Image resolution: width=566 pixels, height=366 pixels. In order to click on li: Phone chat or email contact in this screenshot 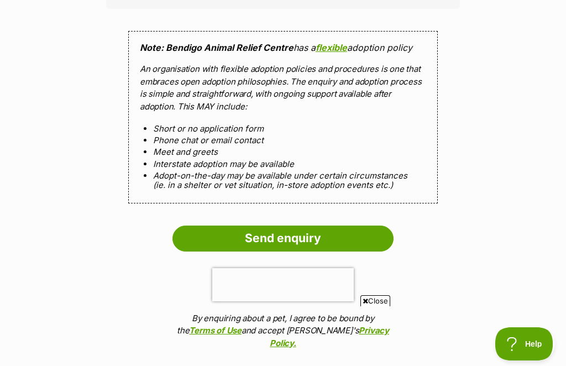, I will do `click(283, 140)`.